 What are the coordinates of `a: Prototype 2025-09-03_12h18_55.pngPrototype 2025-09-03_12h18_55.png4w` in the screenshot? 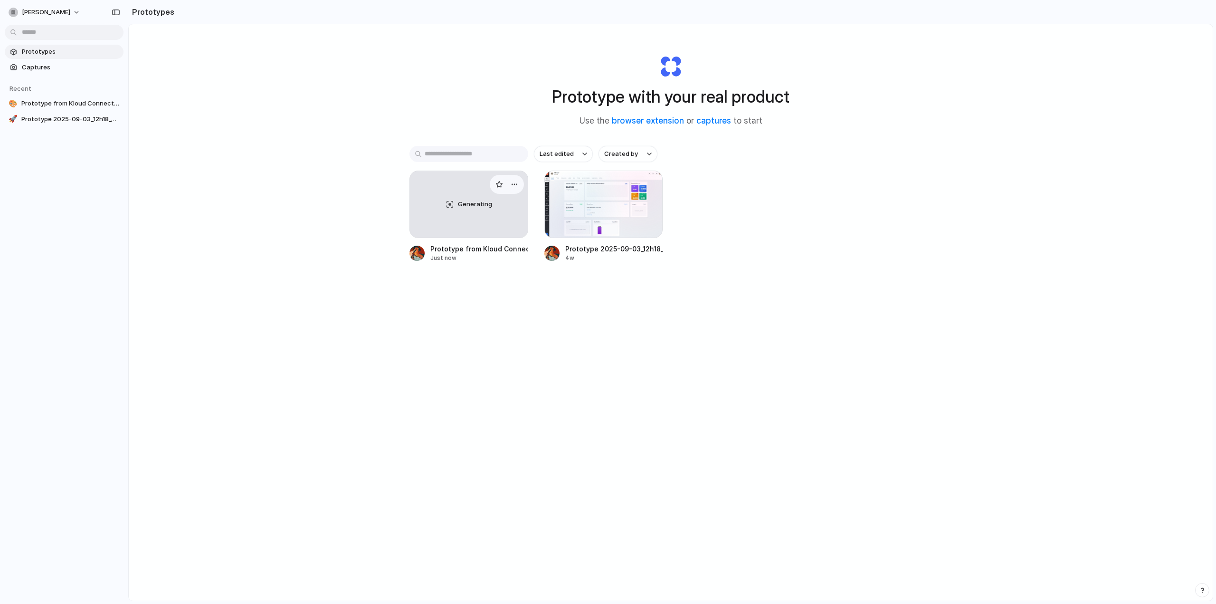 It's located at (604, 216).